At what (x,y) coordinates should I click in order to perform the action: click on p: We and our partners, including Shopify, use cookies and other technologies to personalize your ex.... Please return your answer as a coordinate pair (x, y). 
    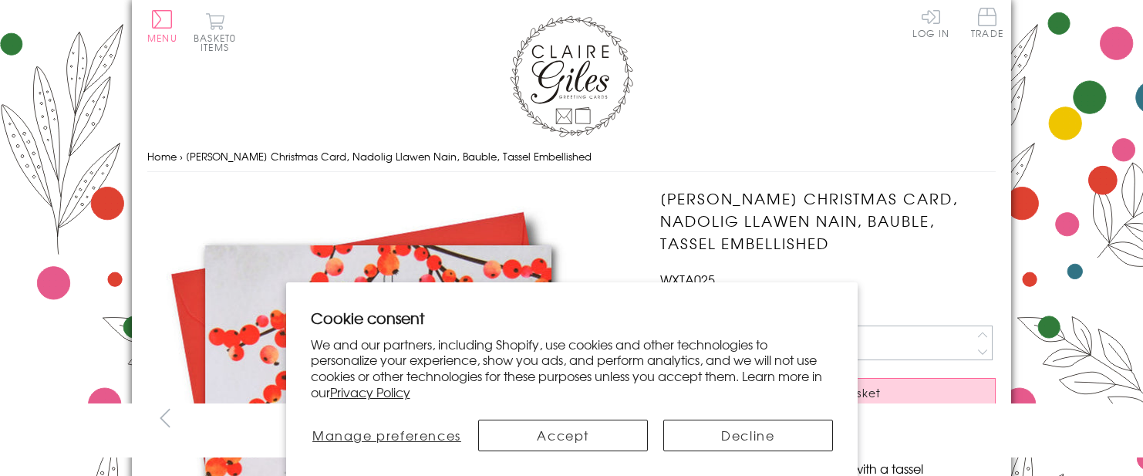
    Looking at the image, I should click on (571, 368).